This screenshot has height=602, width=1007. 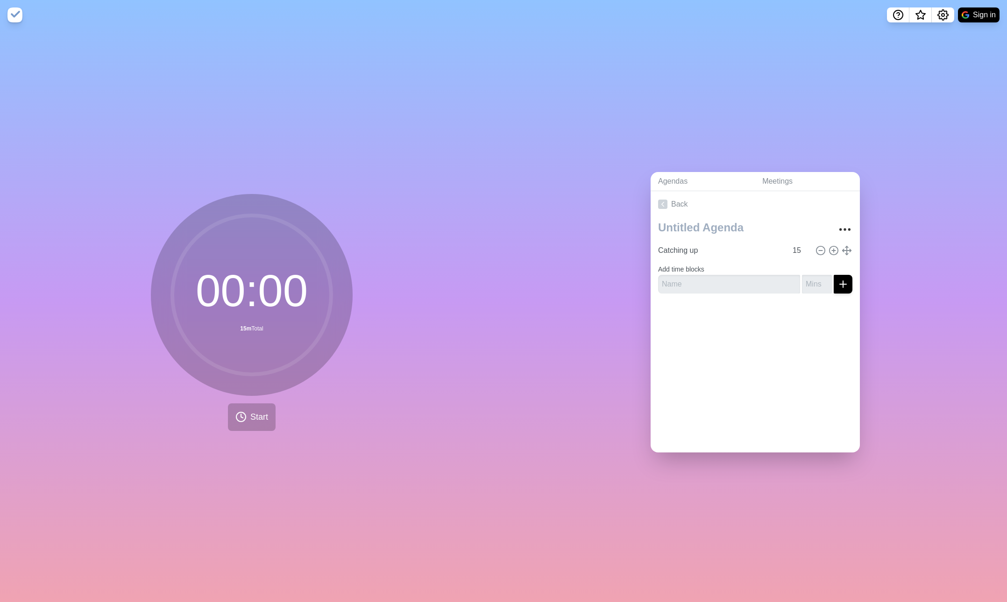 I want to click on button: More, so click(x=845, y=229).